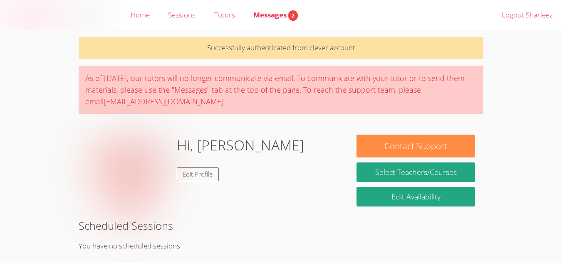  What do you see at coordinates (281, 48) in the screenshot?
I see `p: Successfully authenticated from clever account` at bounding box center [281, 48].